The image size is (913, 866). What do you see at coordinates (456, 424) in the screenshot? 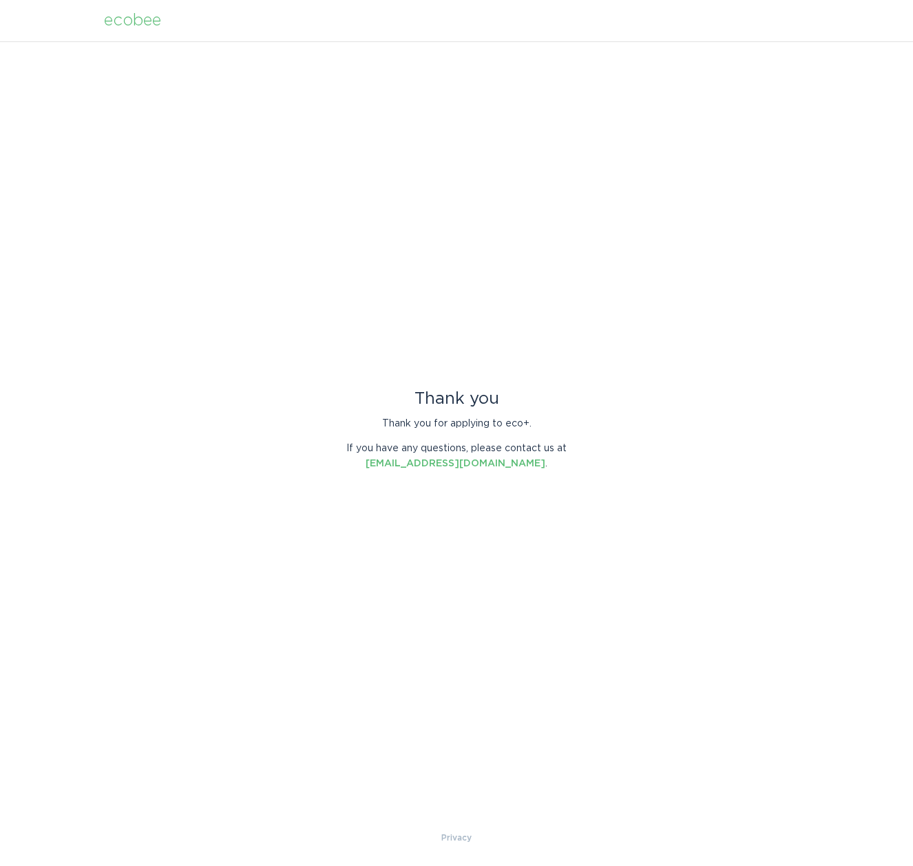
I see `p: Thank you for applying to eco+.` at bounding box center [456, 424].